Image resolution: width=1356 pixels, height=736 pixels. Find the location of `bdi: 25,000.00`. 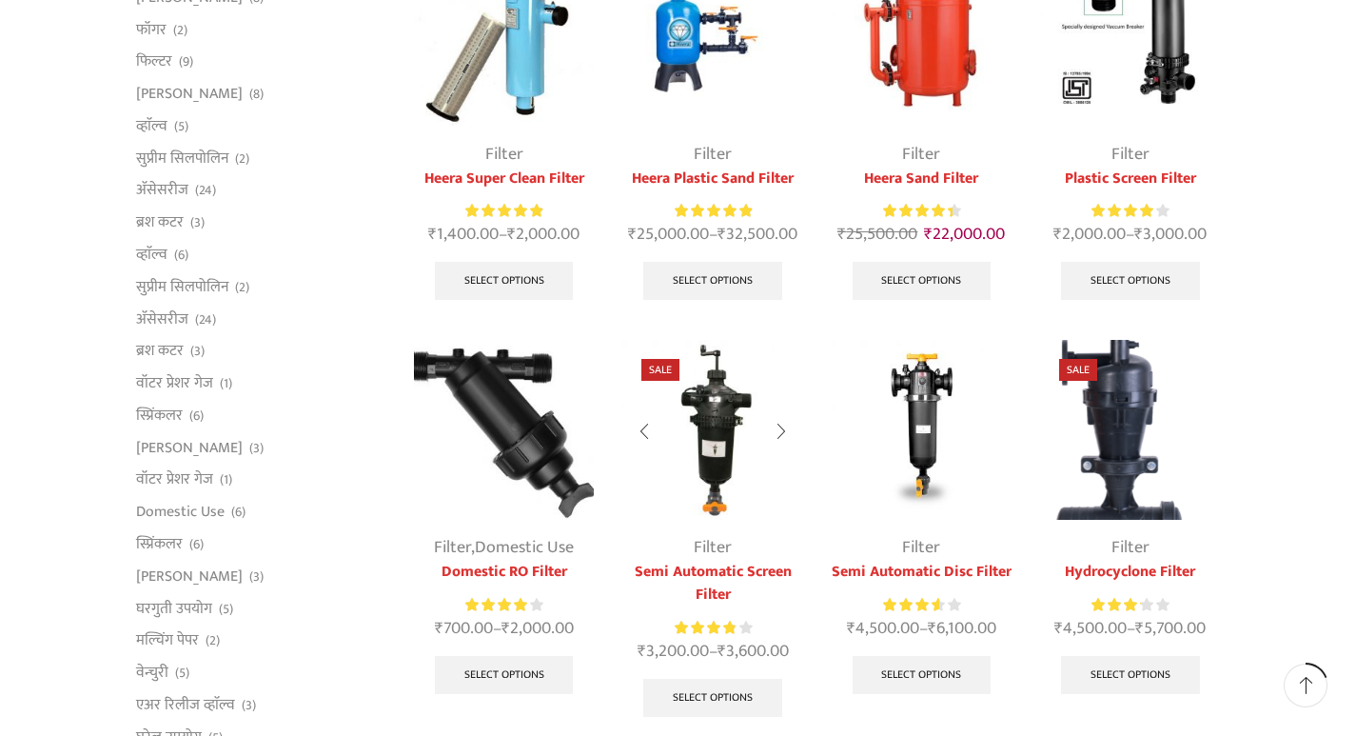

bdi: 25,000.00 is located at coordinates (668, 234).